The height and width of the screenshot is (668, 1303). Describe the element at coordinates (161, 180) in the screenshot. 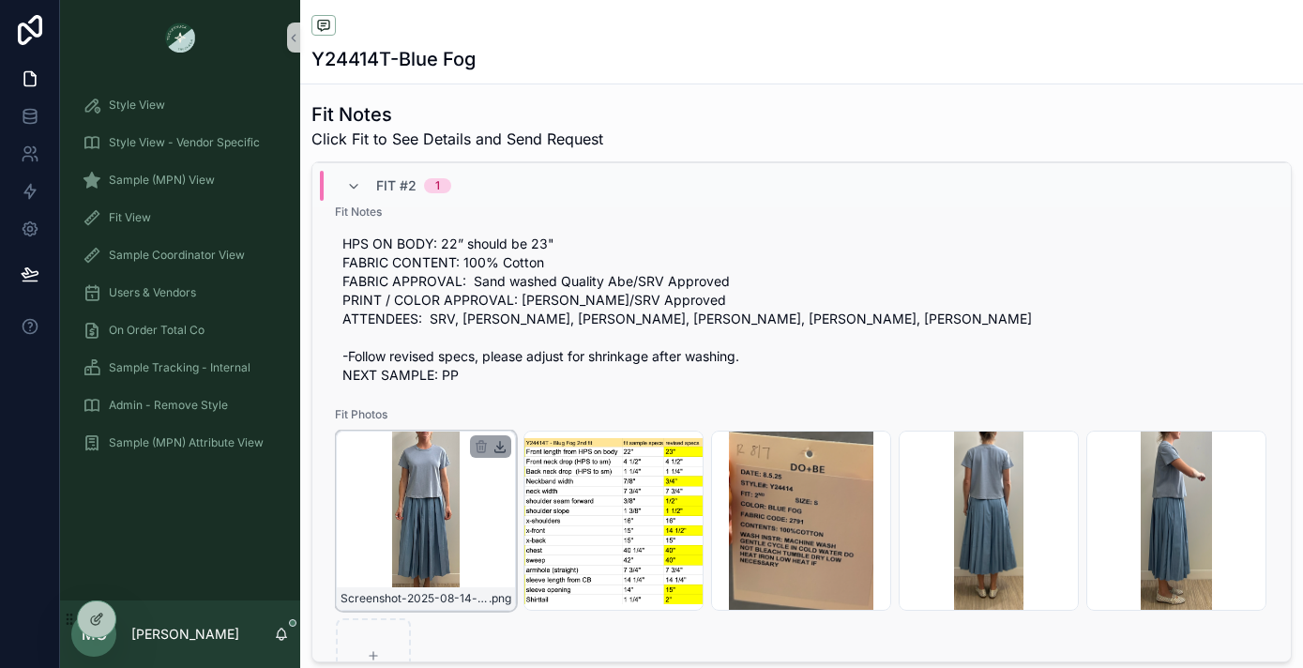

I see `span: Sample (MPN) View` at that location.